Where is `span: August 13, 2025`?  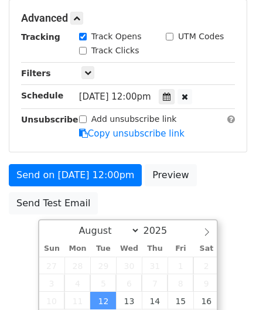 span: August 13, 2025 is located at coordinates (129, 301).